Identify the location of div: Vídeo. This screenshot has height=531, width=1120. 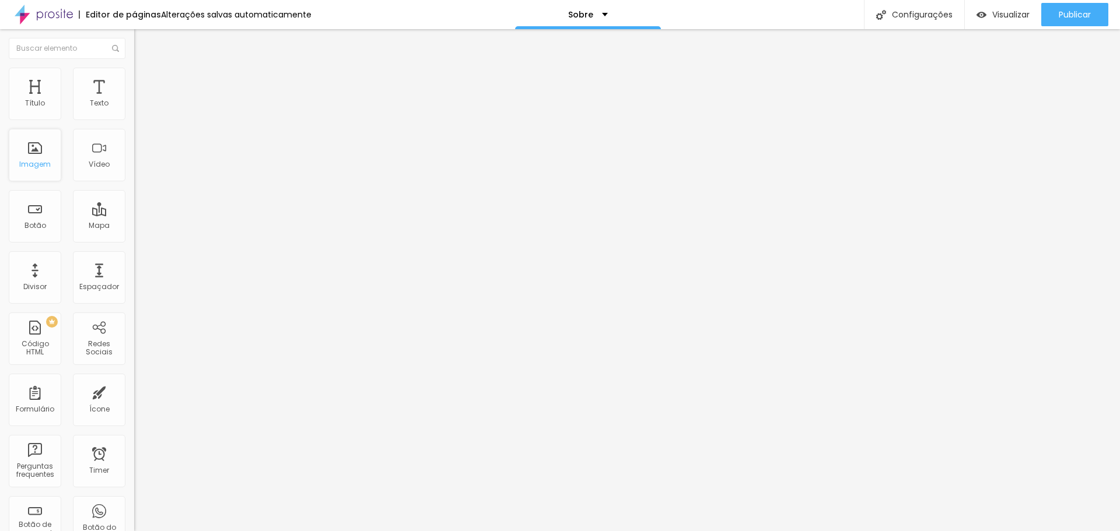
(99, 164).